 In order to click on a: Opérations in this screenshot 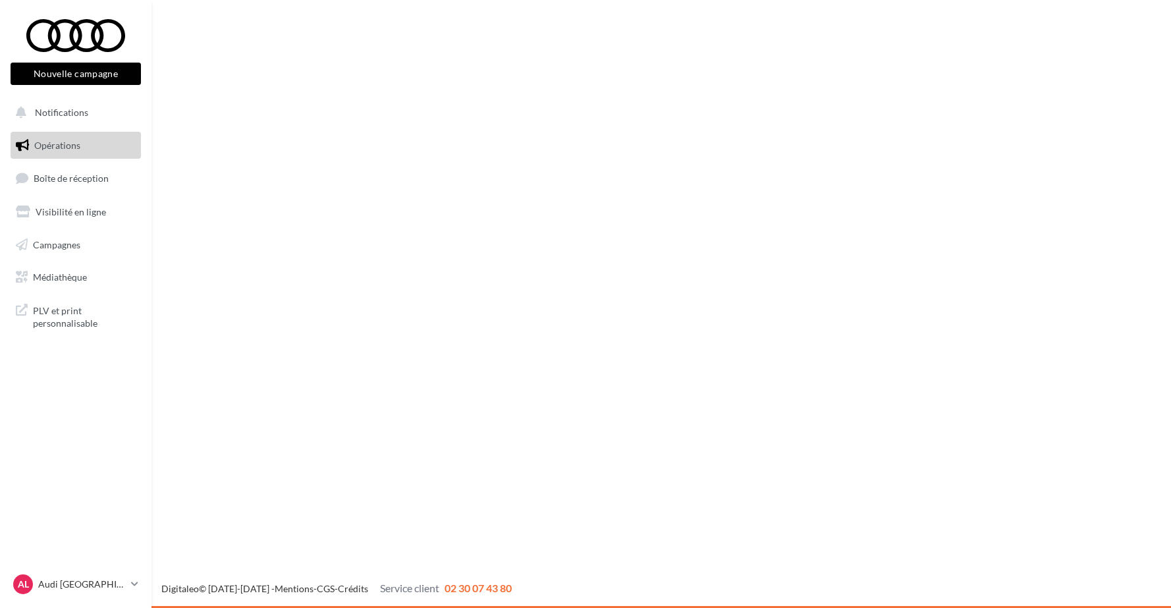, I will do `click(76, 146)`.